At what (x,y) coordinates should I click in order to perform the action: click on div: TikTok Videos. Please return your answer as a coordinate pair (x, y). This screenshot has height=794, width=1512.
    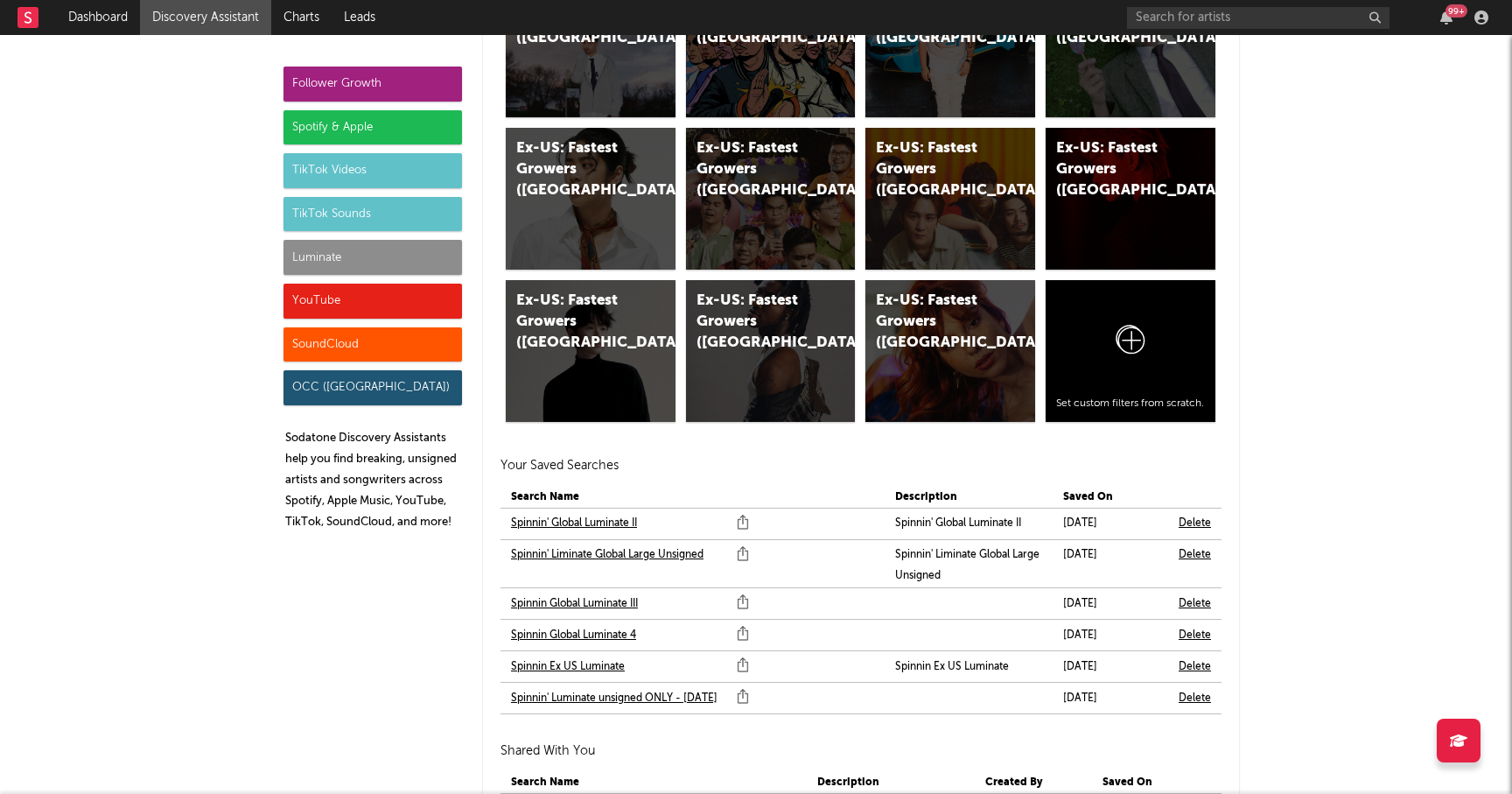
    Looking at the image, I should click on (372, 171).